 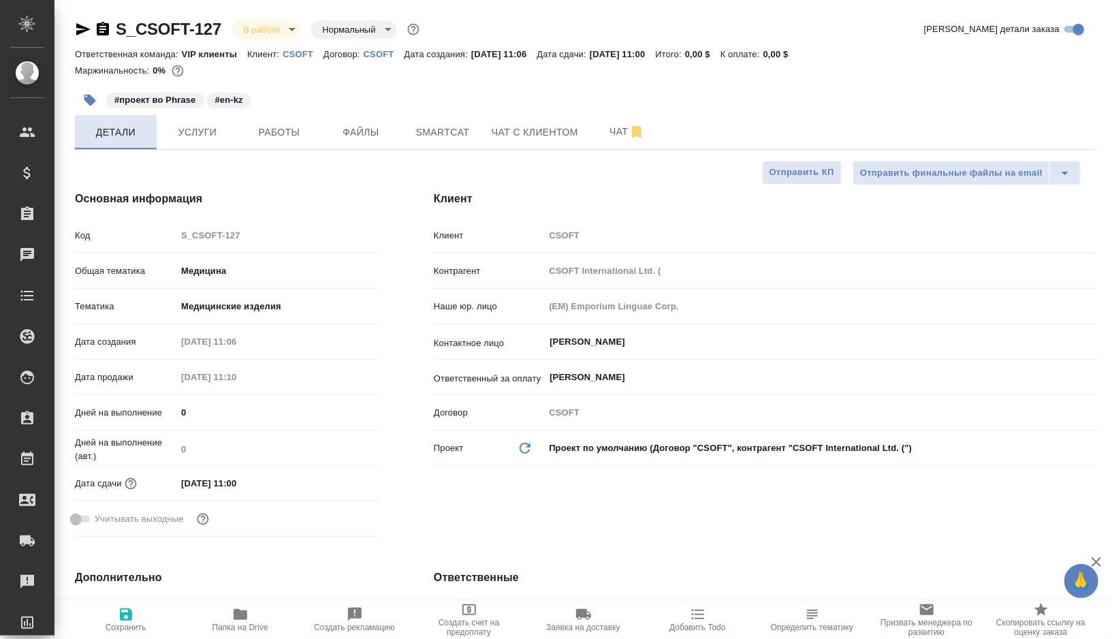 I want to click on button: Добавить тэг, so click(x=90, y=100).